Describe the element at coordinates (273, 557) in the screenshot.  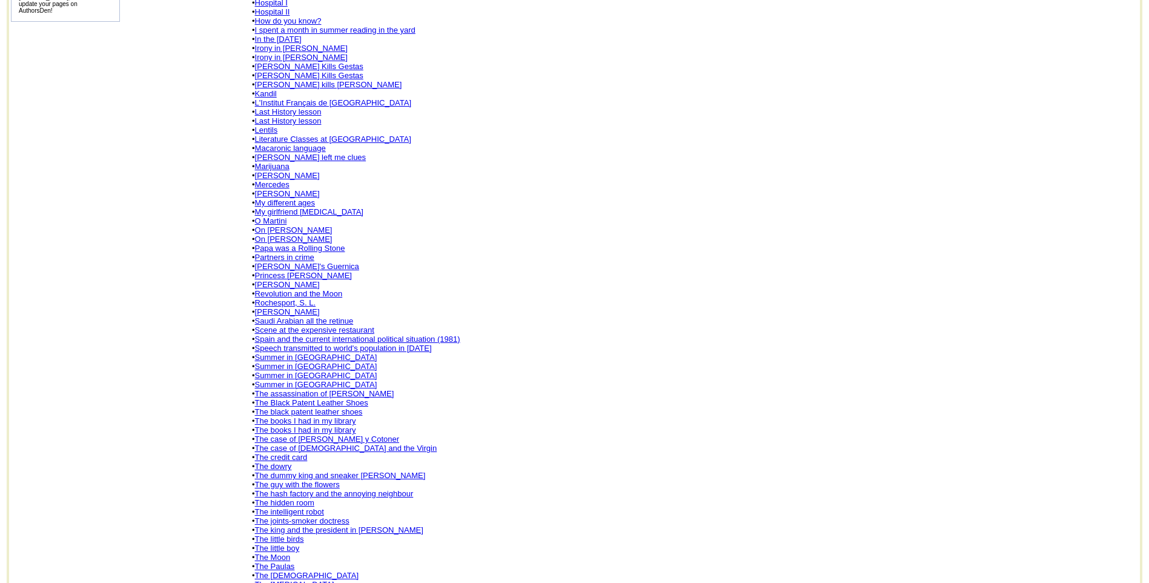
I see `a: The Moon` at that location.